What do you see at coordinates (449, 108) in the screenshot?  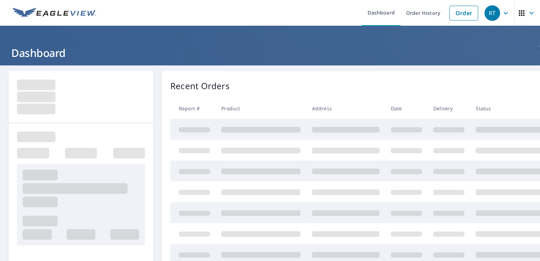 I see `th: Delivery` at bounding box center [449, 108].